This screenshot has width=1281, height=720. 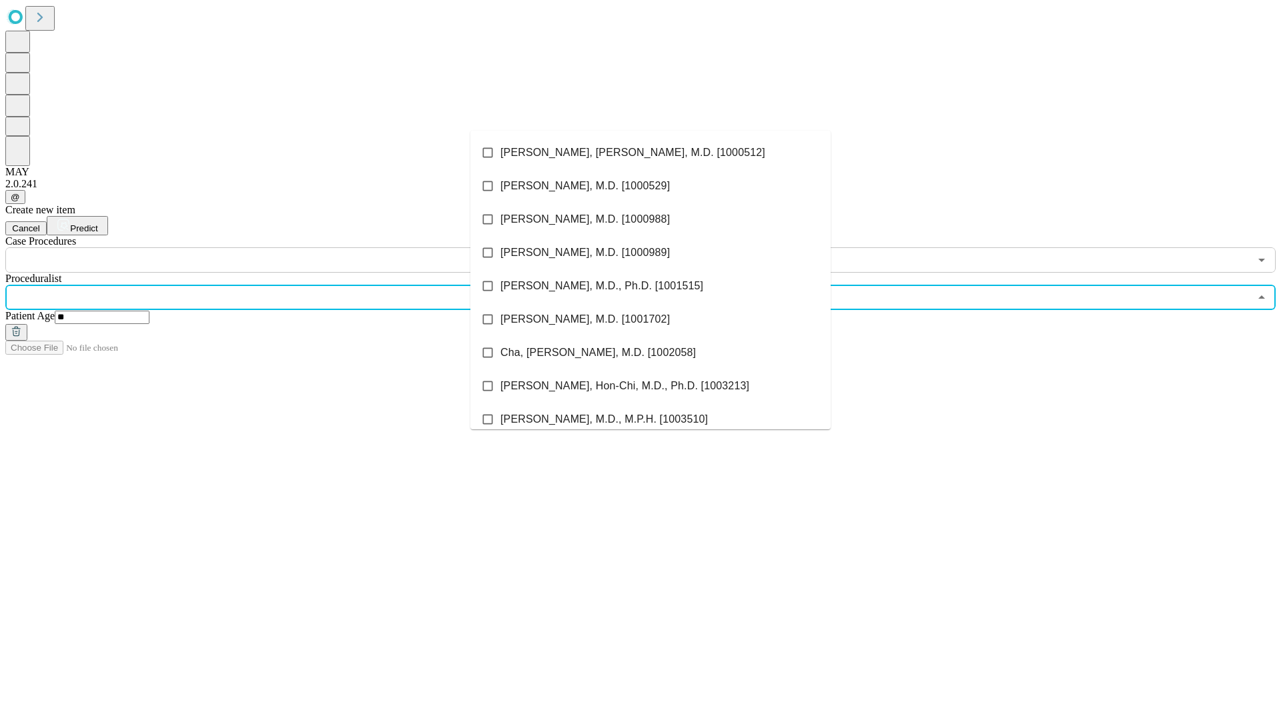 I want to click on button: Close, so click(x=1261, y=298).